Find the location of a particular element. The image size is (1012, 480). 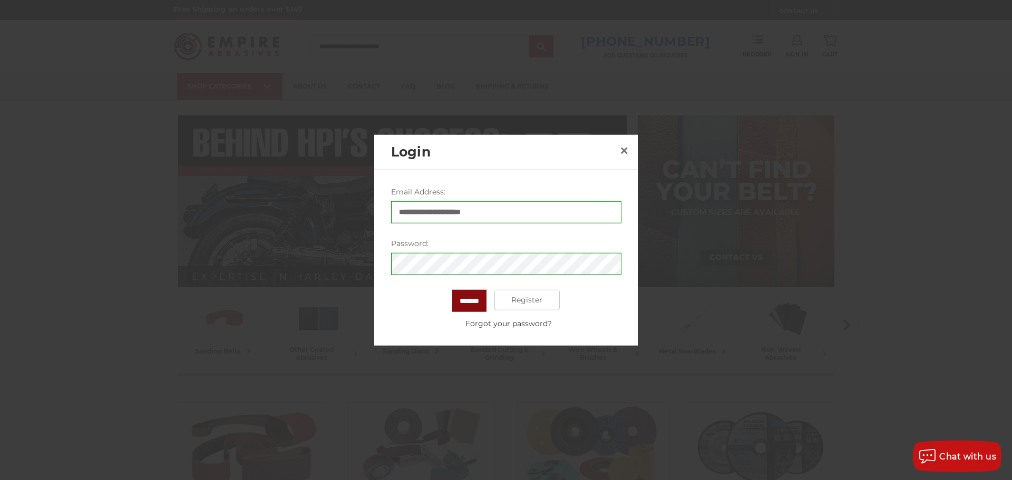

label: Password: is located at coordinates (506, 243).